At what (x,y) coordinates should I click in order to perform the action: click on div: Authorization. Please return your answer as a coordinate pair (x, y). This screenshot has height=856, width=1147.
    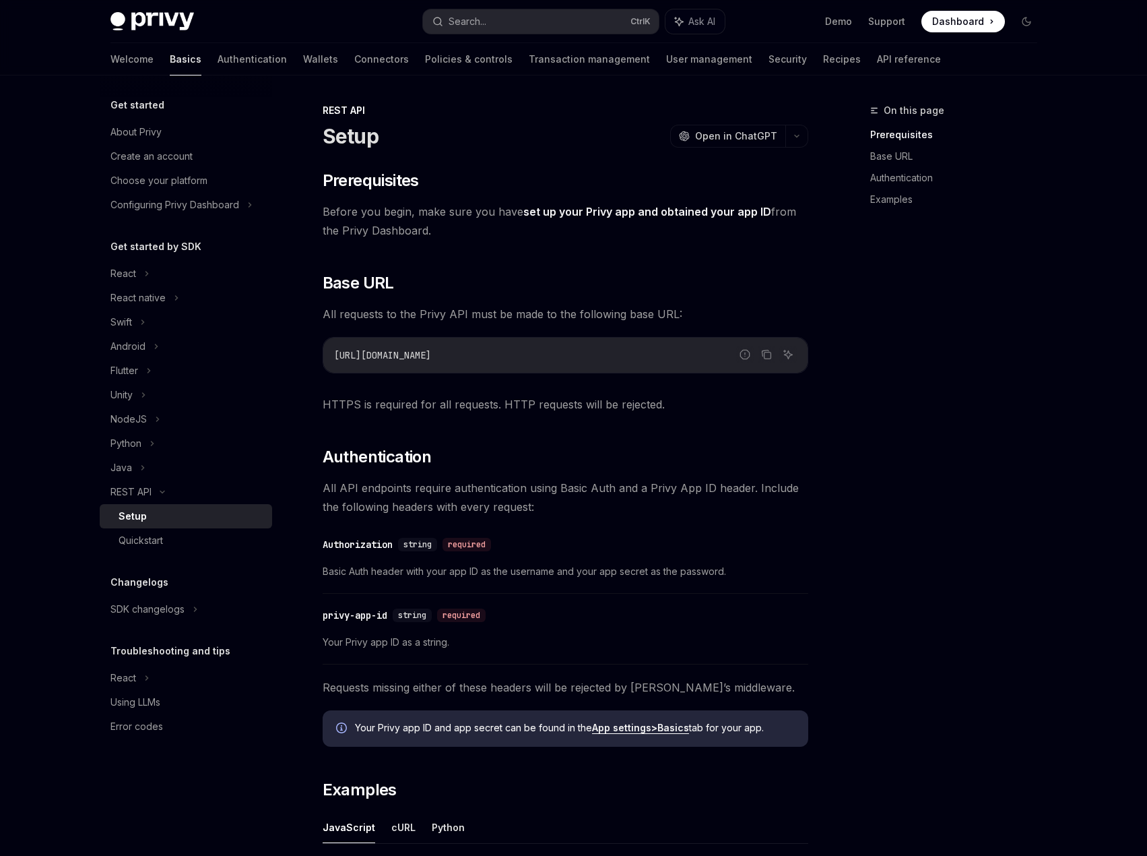
    Looking at the image, I should click on (358, 544).